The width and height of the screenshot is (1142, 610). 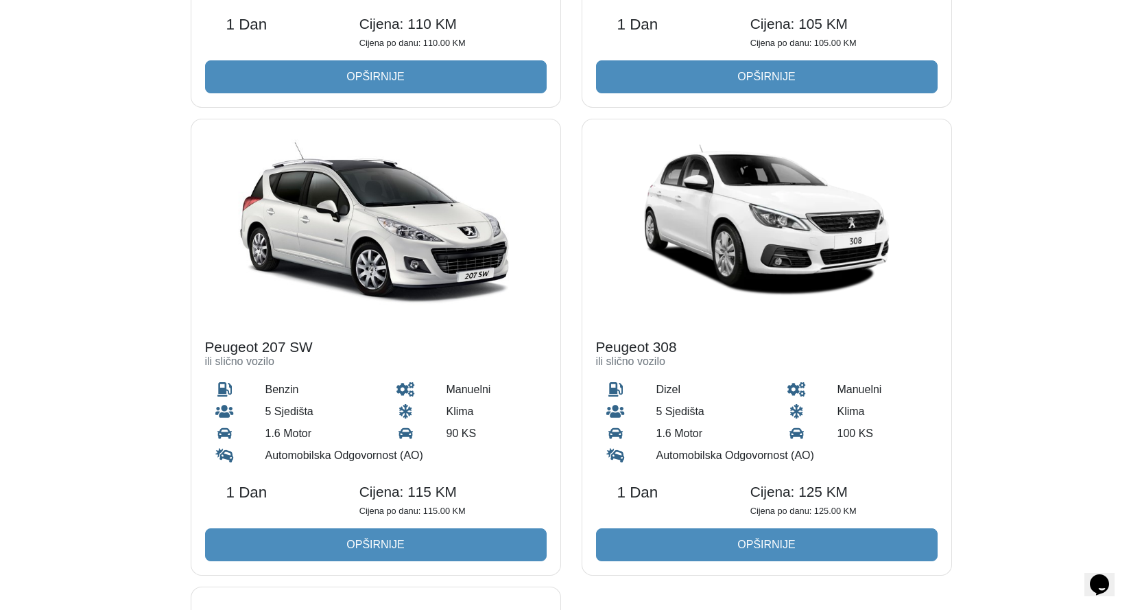 What do you see at coordinates (376, 347) in the screenshot?
I see `a: Peugeot 207 SW Peugeot 207 SW ili slično vozilo benzin manuelni 5 Sjedišta Klima 1.6 Motor 90 KS ...` at bounding box center [376, 347].